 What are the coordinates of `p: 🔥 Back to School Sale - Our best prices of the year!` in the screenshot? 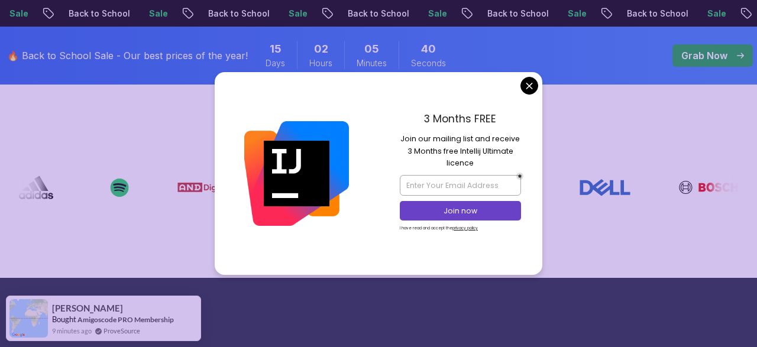 It's located at (127, 56).